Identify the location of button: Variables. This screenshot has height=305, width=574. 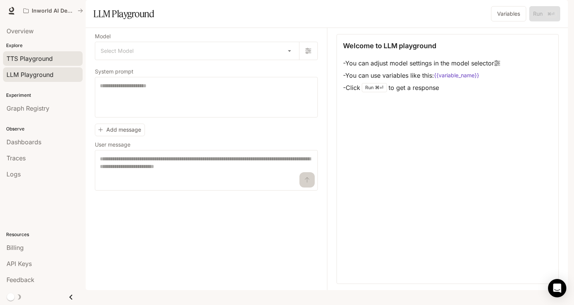
(509, 14).